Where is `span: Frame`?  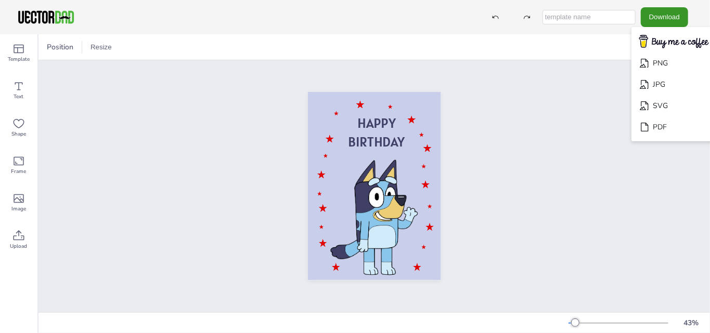 span: Frame is located at coordinates (19, 172).